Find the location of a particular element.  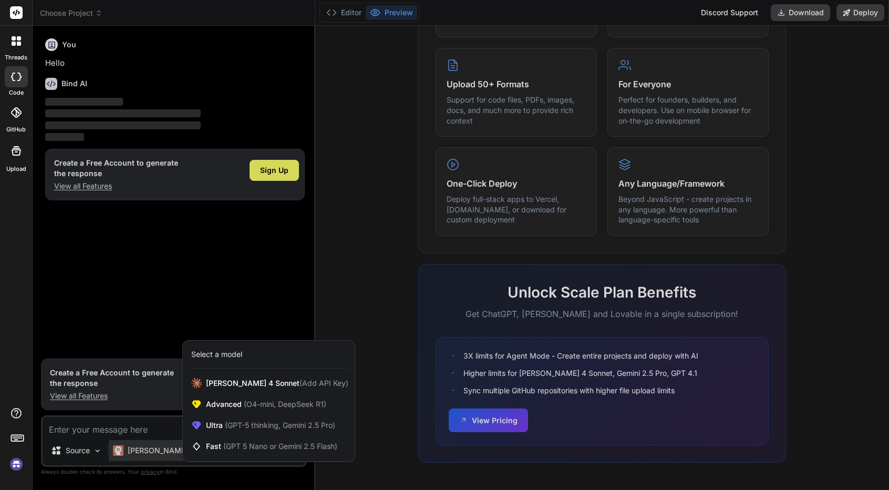

span: (GPT-5 thinking, Gemini 2.5 Pro) is located at coordinates (279, 424).